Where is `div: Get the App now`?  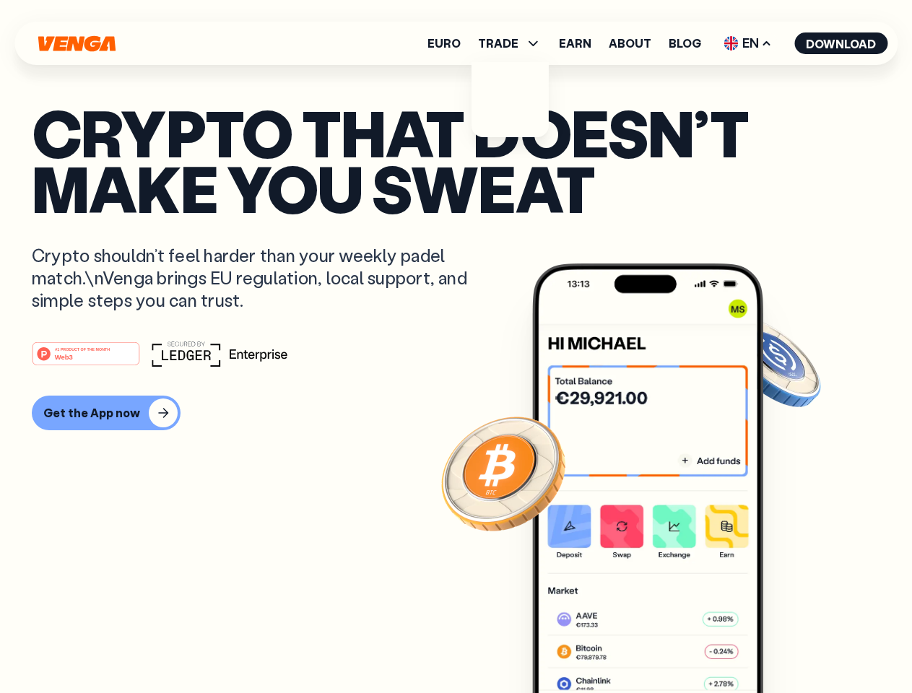
div: Get the App now is located at coordinates (92, 413).